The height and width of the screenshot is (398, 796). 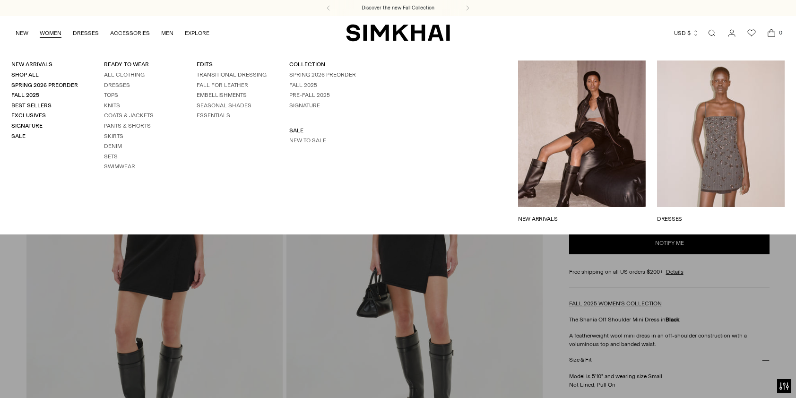 I want to click on a: WOMEN, so click(x=51, y=33).